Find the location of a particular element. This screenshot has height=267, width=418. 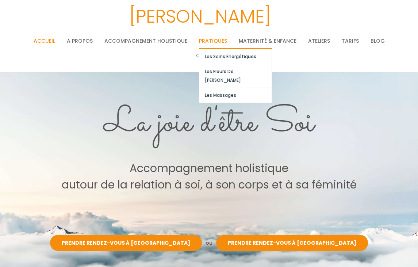

div: ou is located at coordinates (209, 243).